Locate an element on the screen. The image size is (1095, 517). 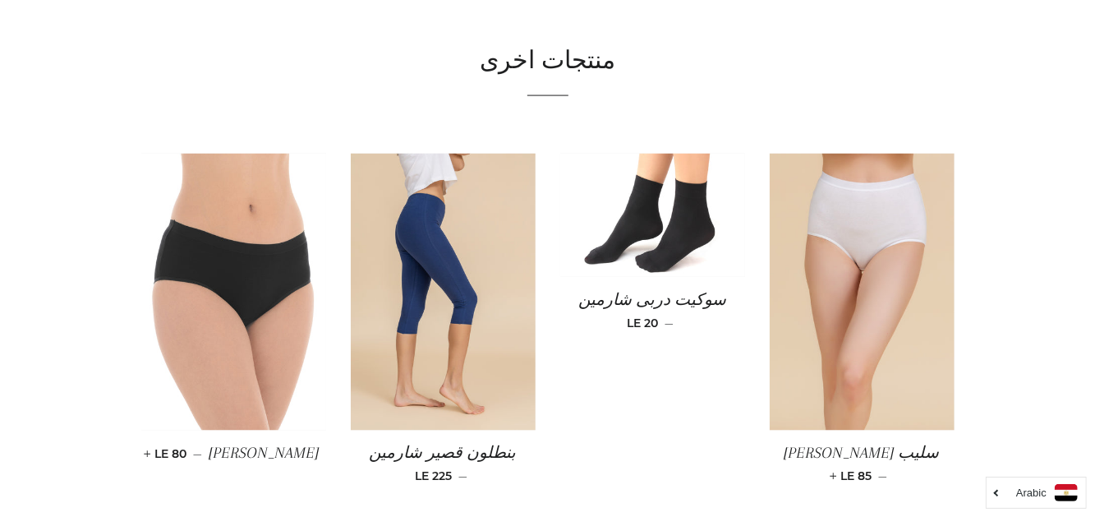
span: LE 20 is located at coordinates (643, 323).